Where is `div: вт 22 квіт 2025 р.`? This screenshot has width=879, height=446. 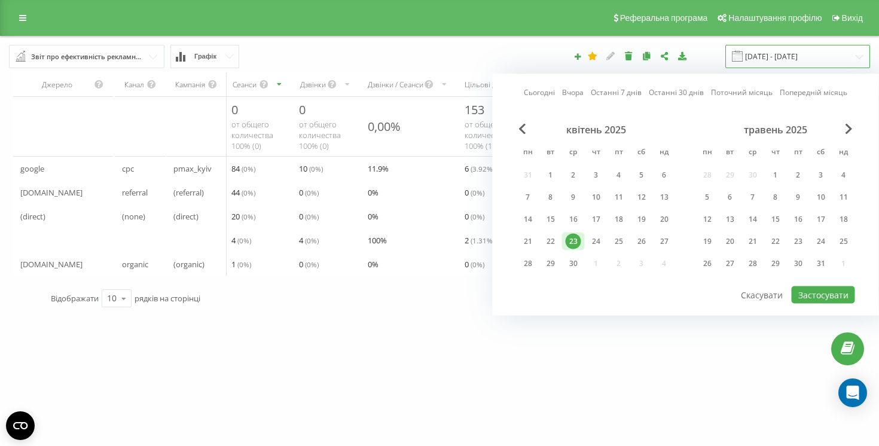 div: вт 22 квіт 2025 р. is located at coordinates (550, 241).